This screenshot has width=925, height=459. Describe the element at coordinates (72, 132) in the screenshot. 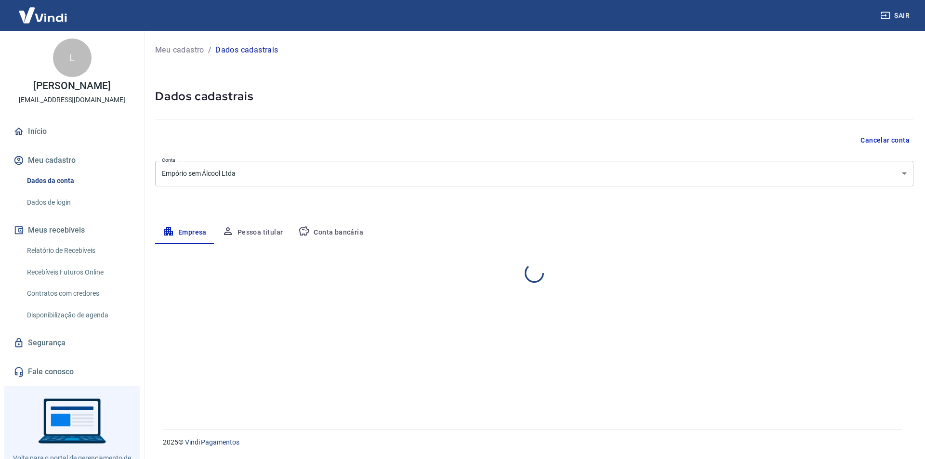

I see `a: Início` at that location.